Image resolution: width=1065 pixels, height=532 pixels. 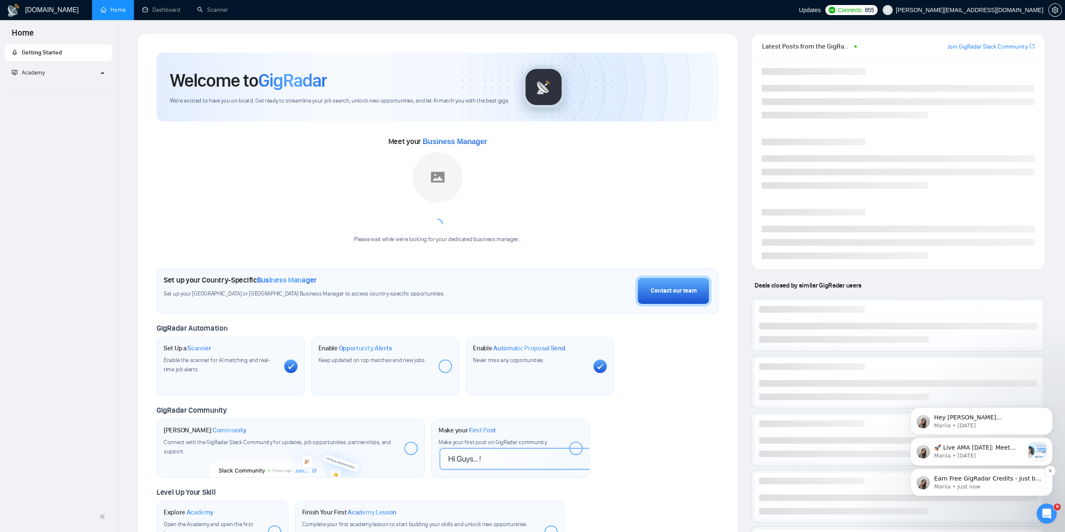 I want to click on a: Join GigRadar Slack Community, so click(x=987, y=47).